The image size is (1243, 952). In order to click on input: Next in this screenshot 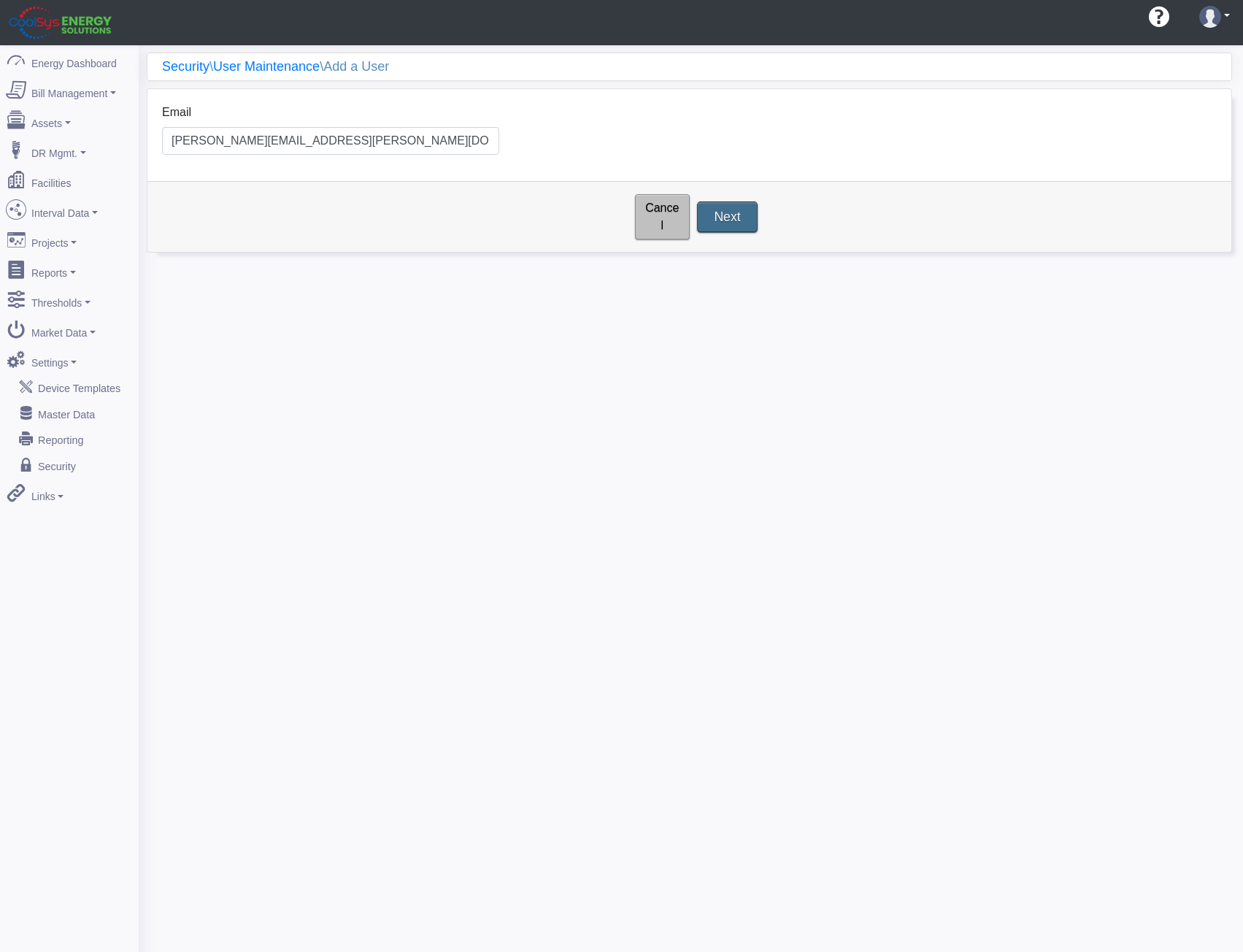, I will do `click(727, 217)`.